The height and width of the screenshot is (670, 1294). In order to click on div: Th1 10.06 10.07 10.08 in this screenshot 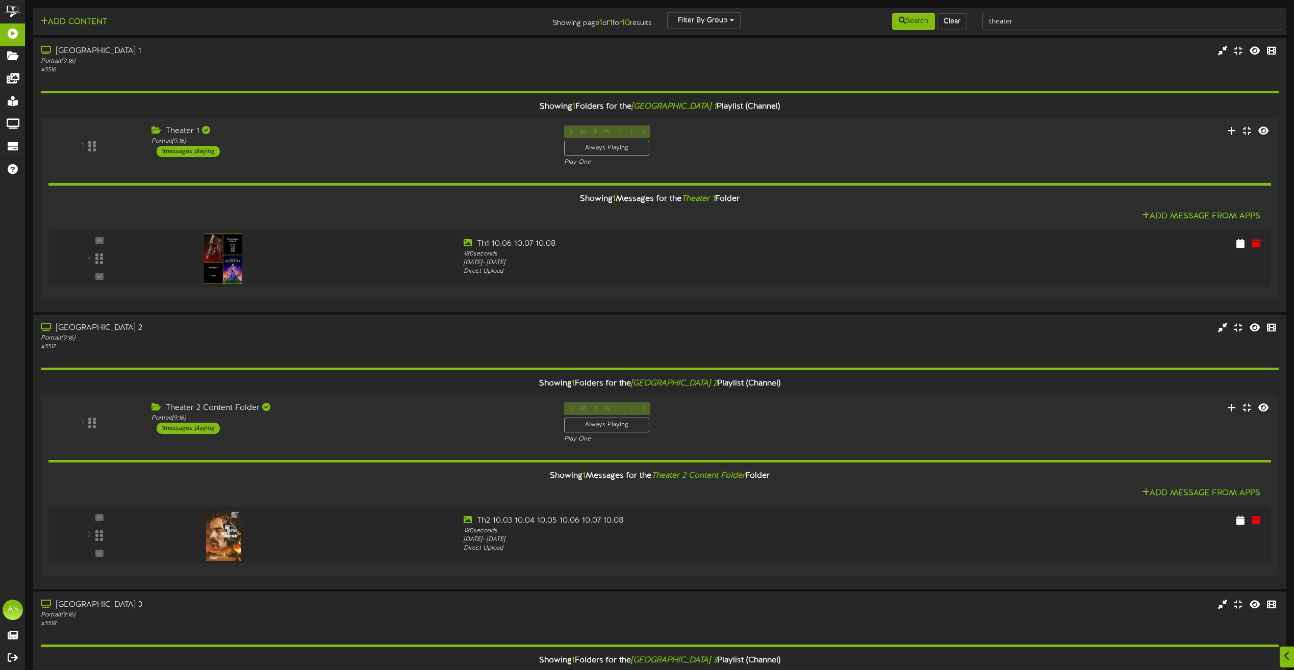, I will do `click(710, 244)`.